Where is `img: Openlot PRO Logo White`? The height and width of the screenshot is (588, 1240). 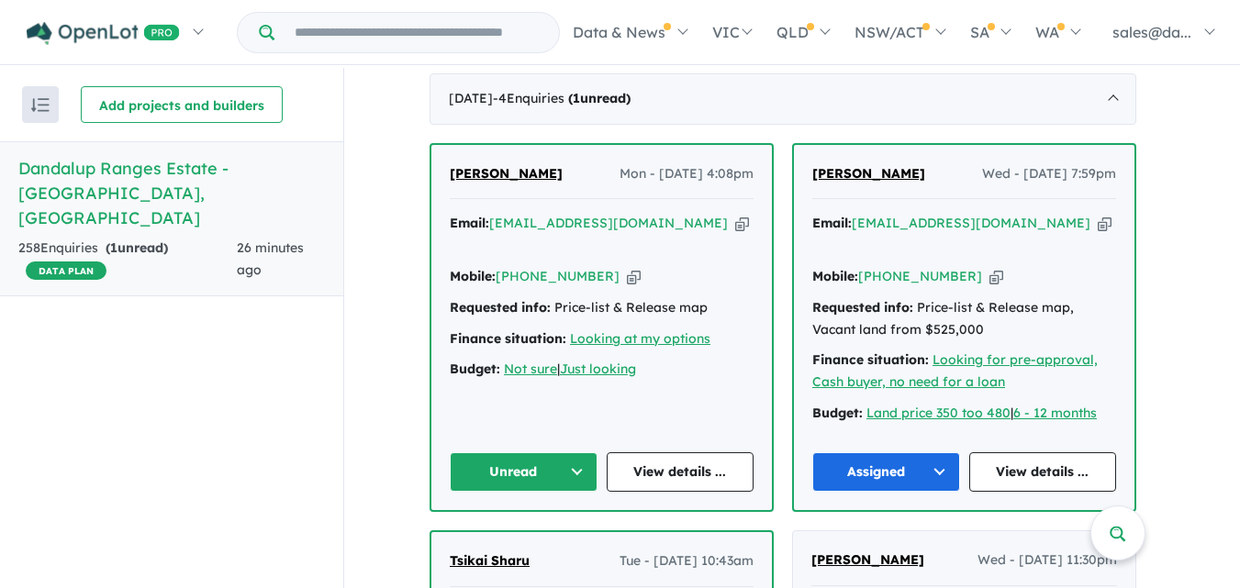 img: Openlot PRO Logo White is located at coordinates (103, 33).